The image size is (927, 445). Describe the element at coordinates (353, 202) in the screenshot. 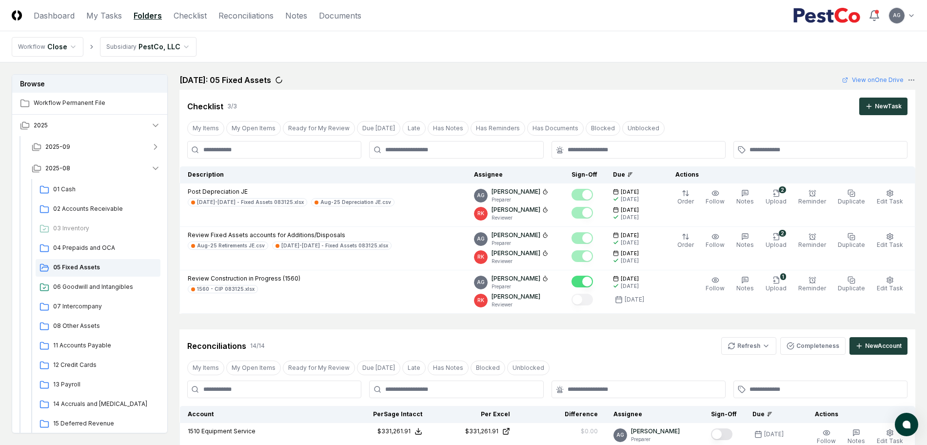

I see `a: Aug-25 Depreciation JE.csv` at that location.